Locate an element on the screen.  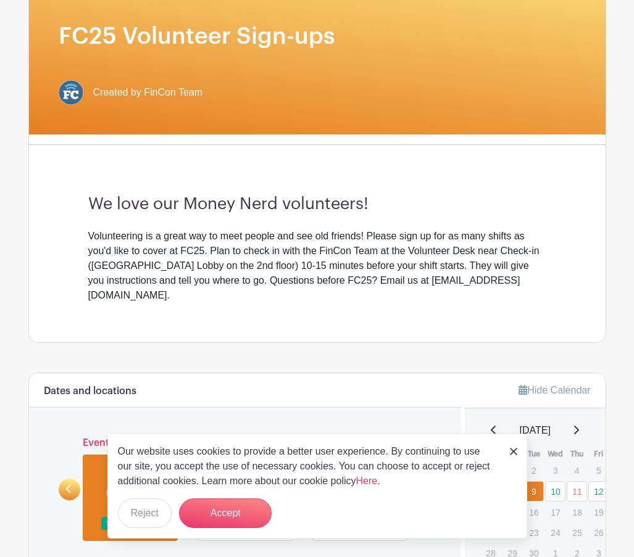
p: 4 is located at coordinates (577, 470).